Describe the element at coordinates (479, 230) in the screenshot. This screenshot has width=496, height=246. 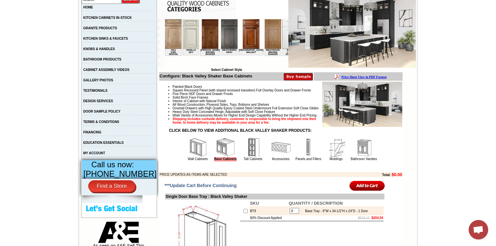
I see `div: Open chat` at that location.